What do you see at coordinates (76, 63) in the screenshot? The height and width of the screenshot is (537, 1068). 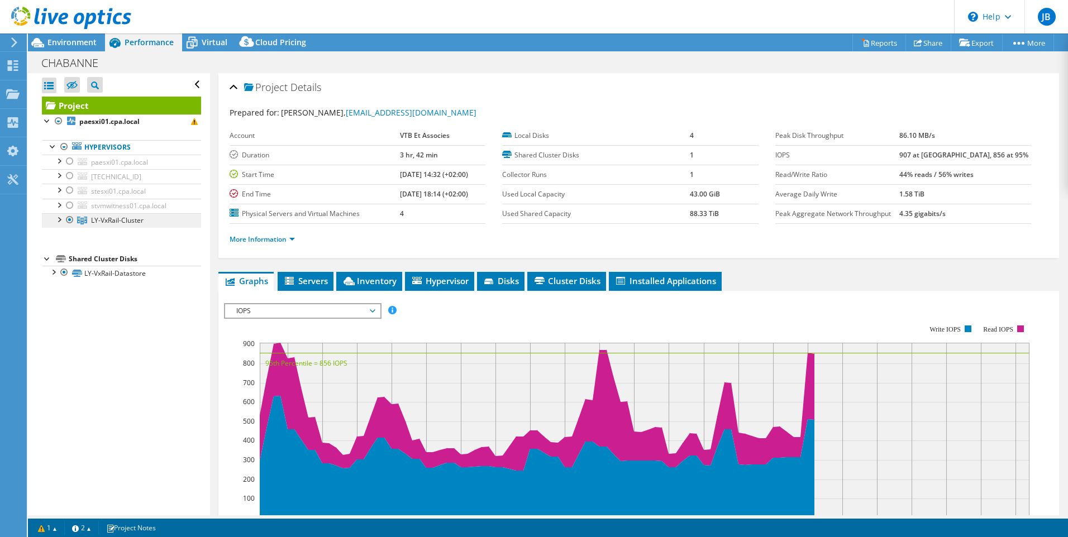 I see `h1: CHABANNE` at bounding box center [76, 63].